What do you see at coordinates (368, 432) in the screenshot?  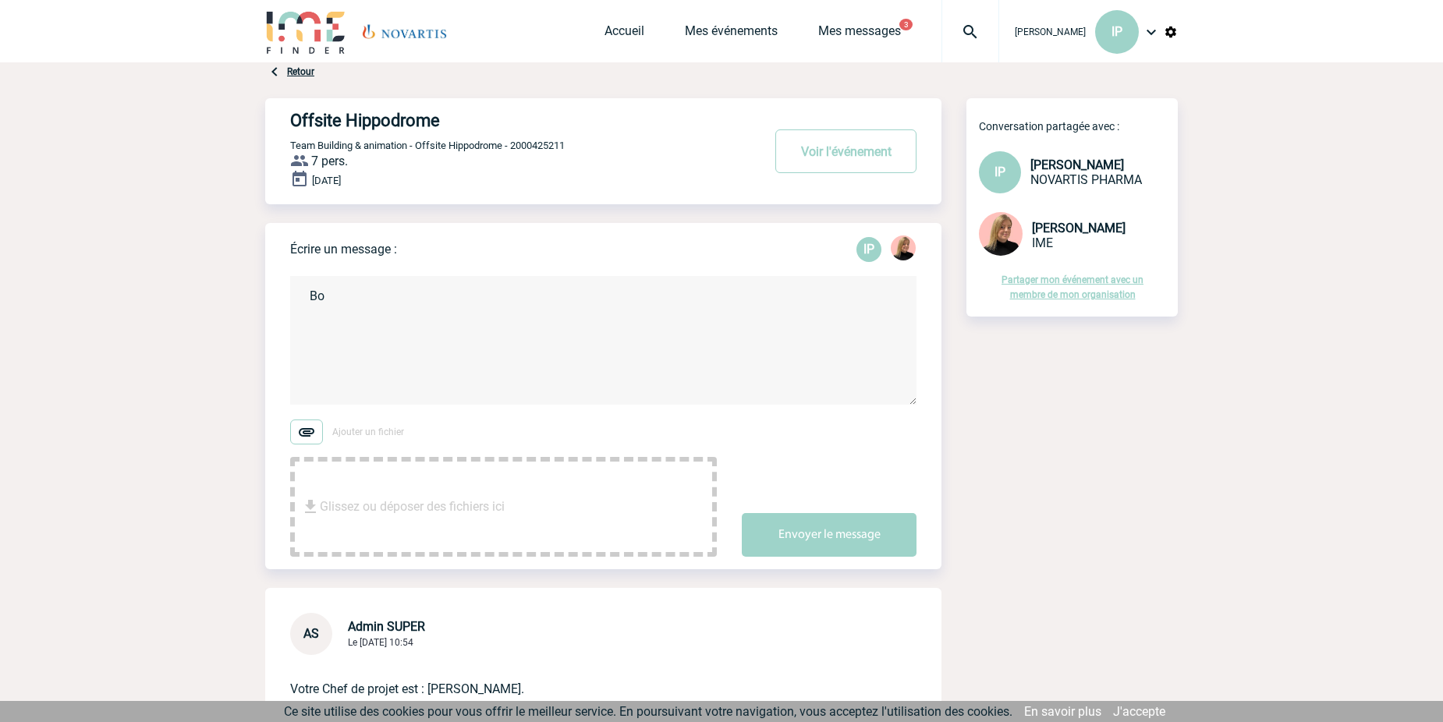 I see `span: Ajouter un fichier` at bounding box center [368, 432].